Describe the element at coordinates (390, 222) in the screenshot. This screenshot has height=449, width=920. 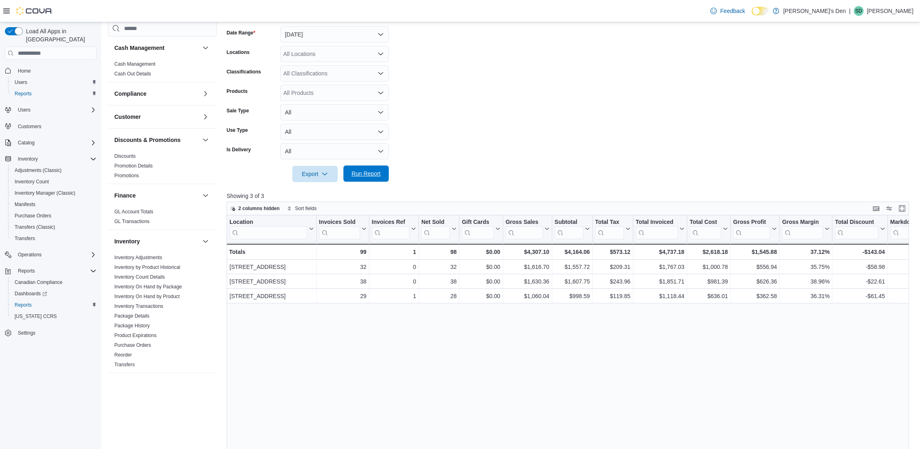
I see `div: Invoices Ref` at that location.